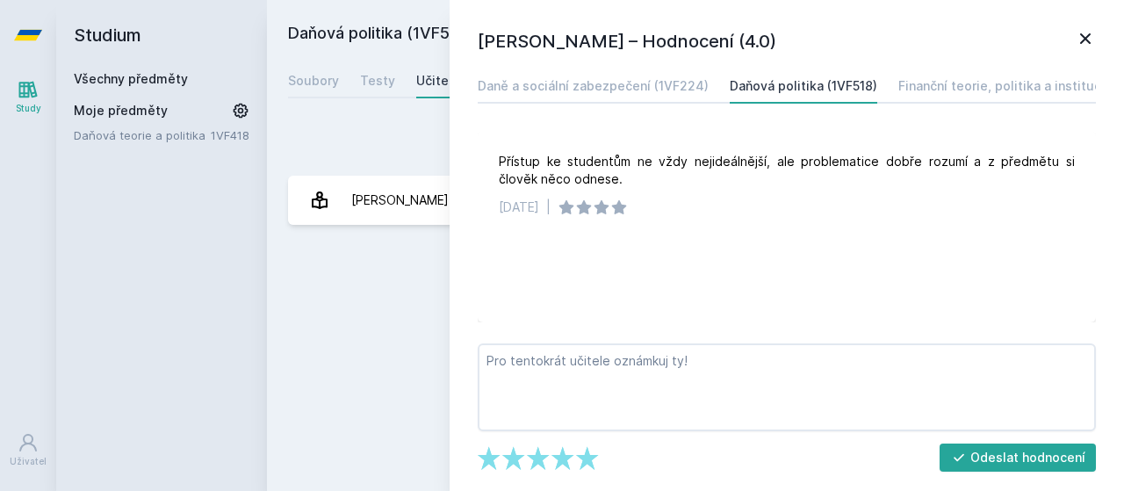 The image size is (1124, 491). What do you see at coordinates (230, 135) in the screenshot?
I see `a: 1VF418` at bounding box center [230, 135].